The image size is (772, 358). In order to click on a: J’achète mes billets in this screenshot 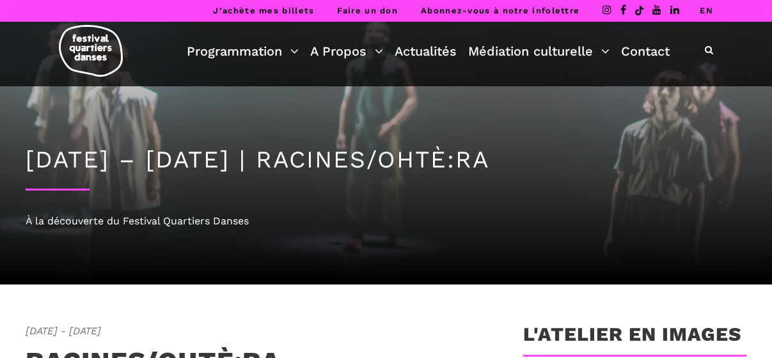, I will do `click(264, 10)`.